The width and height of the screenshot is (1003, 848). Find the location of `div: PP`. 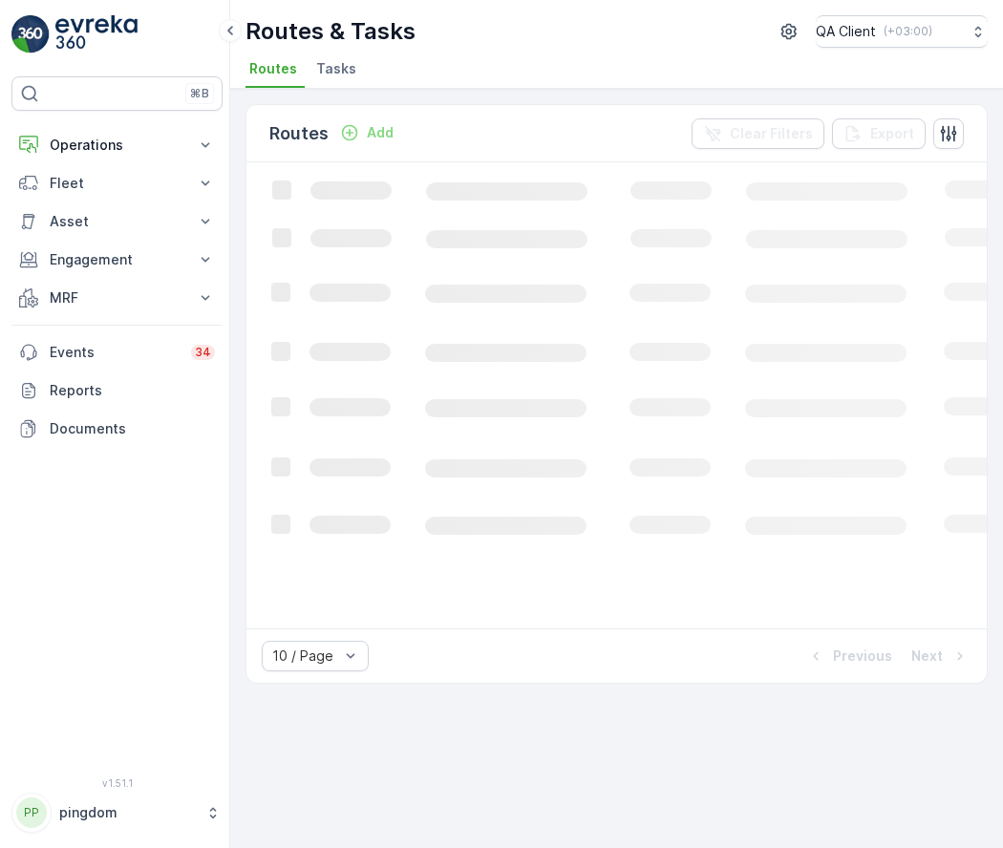

div: PP is located at coordinates (32, 813).